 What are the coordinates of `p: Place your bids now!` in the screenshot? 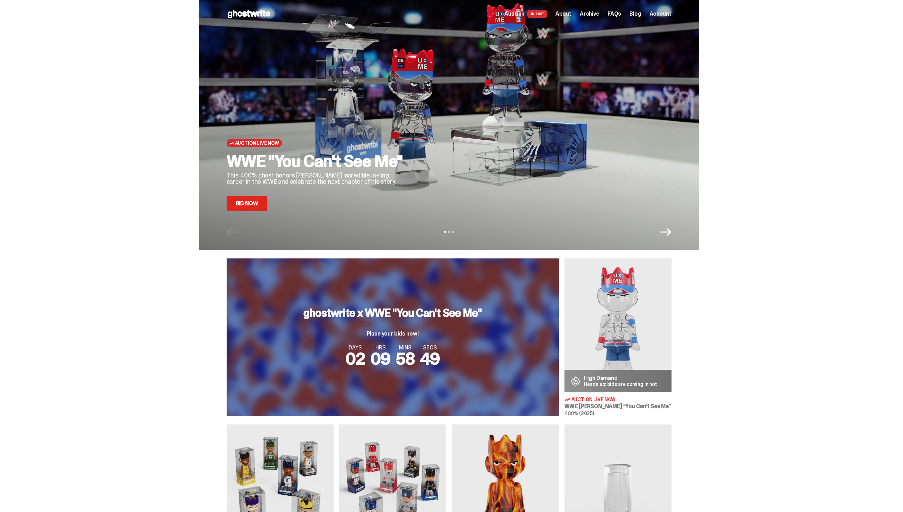 It's located at (392, 334).